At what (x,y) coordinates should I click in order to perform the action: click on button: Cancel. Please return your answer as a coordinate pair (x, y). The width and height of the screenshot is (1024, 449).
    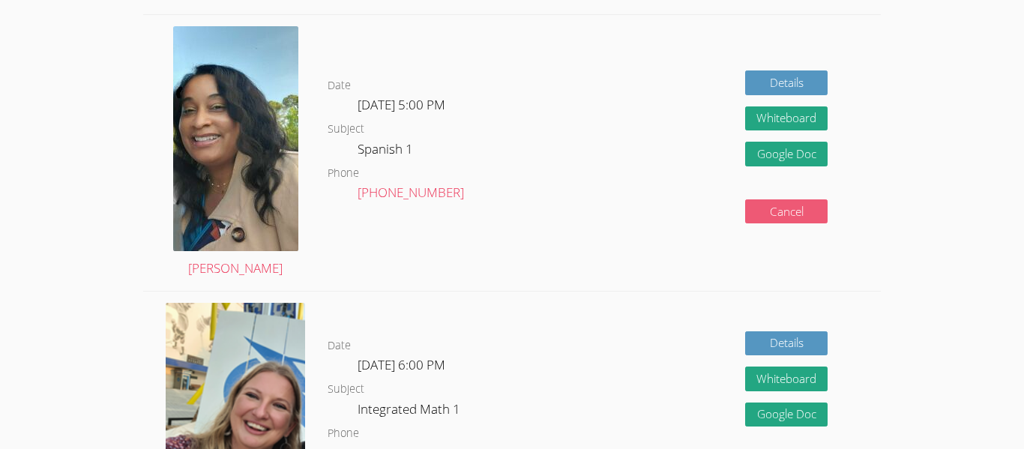
    Looking at the image, I should click on (786, 211).